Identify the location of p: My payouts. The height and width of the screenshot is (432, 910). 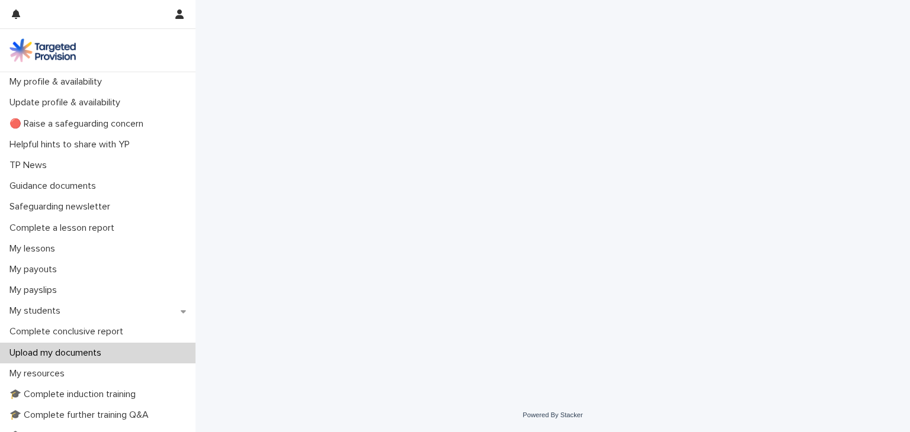
(36, 269).